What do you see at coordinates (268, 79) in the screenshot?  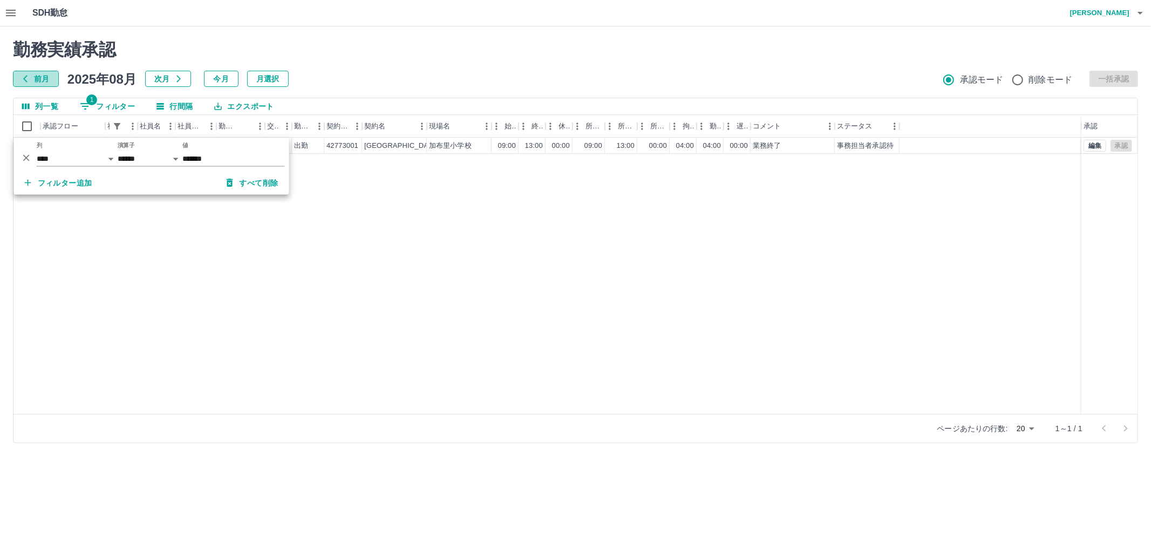 I see `button: 月選択` at bounding box center [268, 79].